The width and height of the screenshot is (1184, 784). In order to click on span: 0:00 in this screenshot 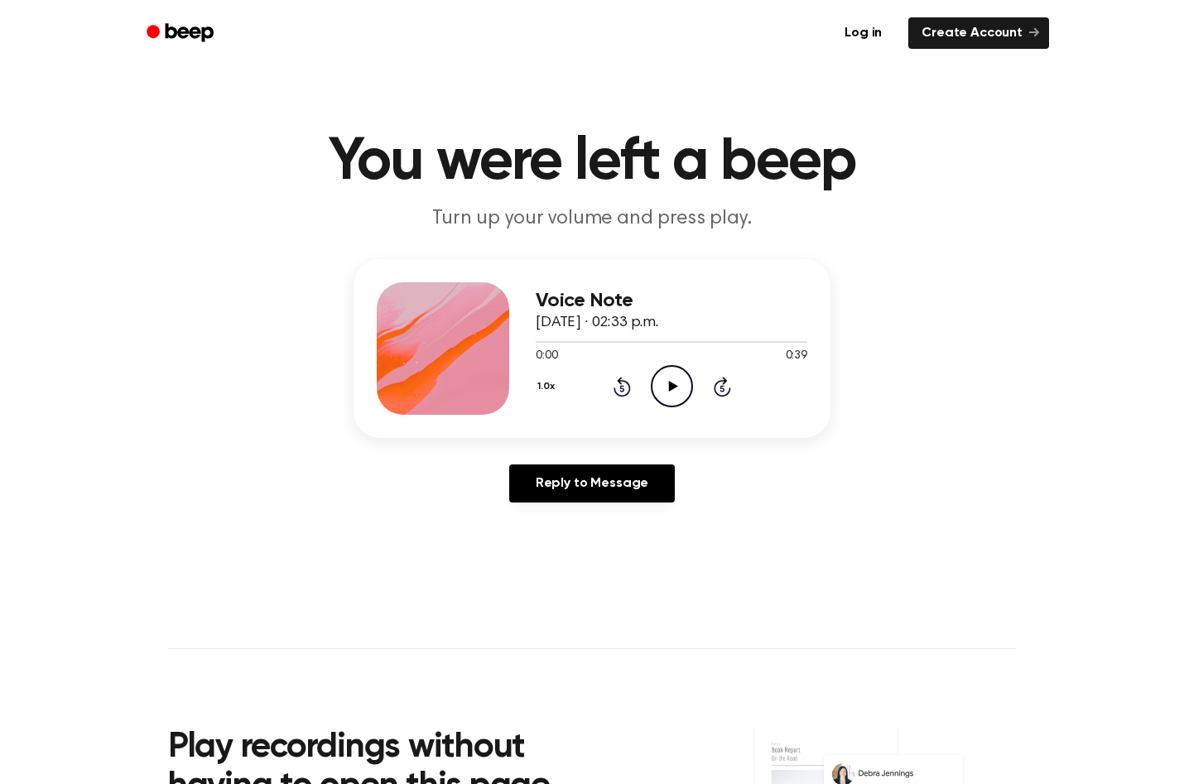, I will do `click(546, 356)`.